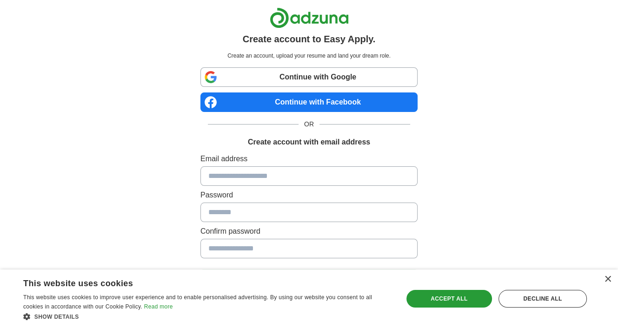 The height and width of the screenshot is (328, 618). I want to click on h1: Create account to Easy Apply., so click(309, 39).